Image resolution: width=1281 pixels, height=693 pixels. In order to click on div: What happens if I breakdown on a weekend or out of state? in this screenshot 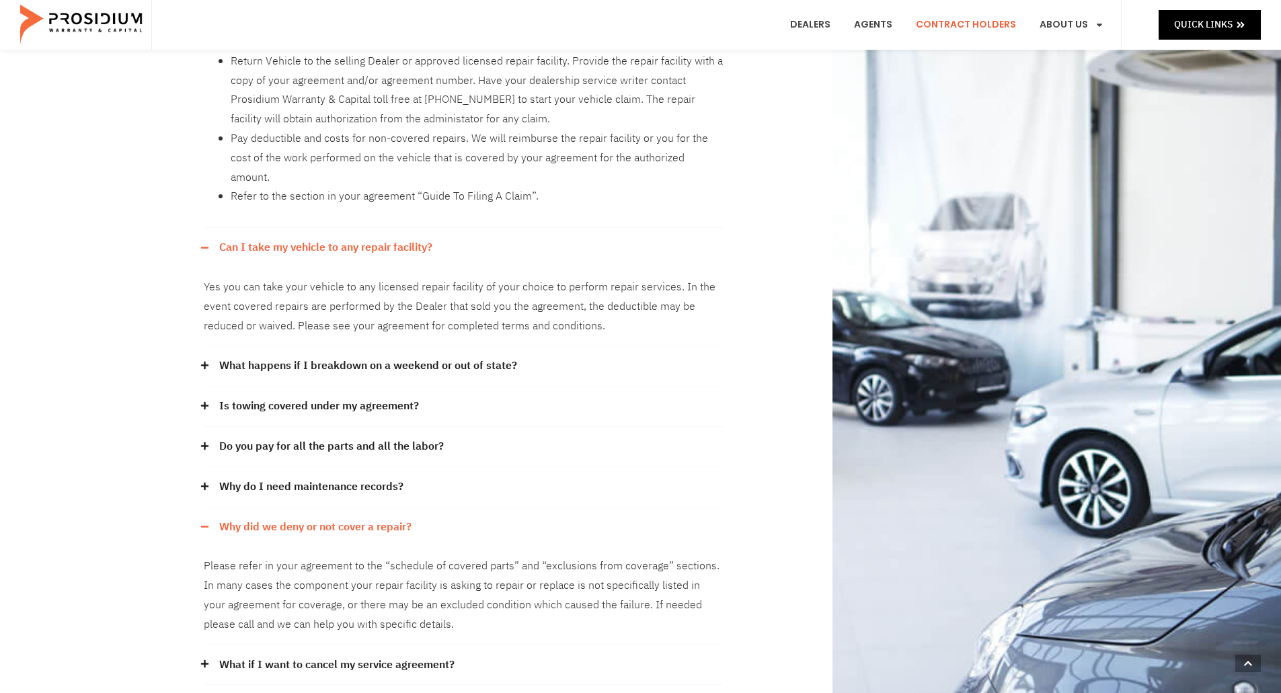, I will do `click(463, 366)`.